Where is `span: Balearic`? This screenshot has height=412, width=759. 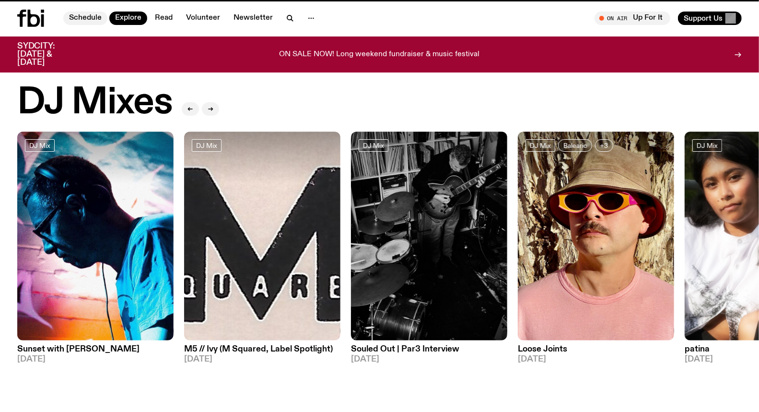
span: Balearic is located at coordinates (575, 145).